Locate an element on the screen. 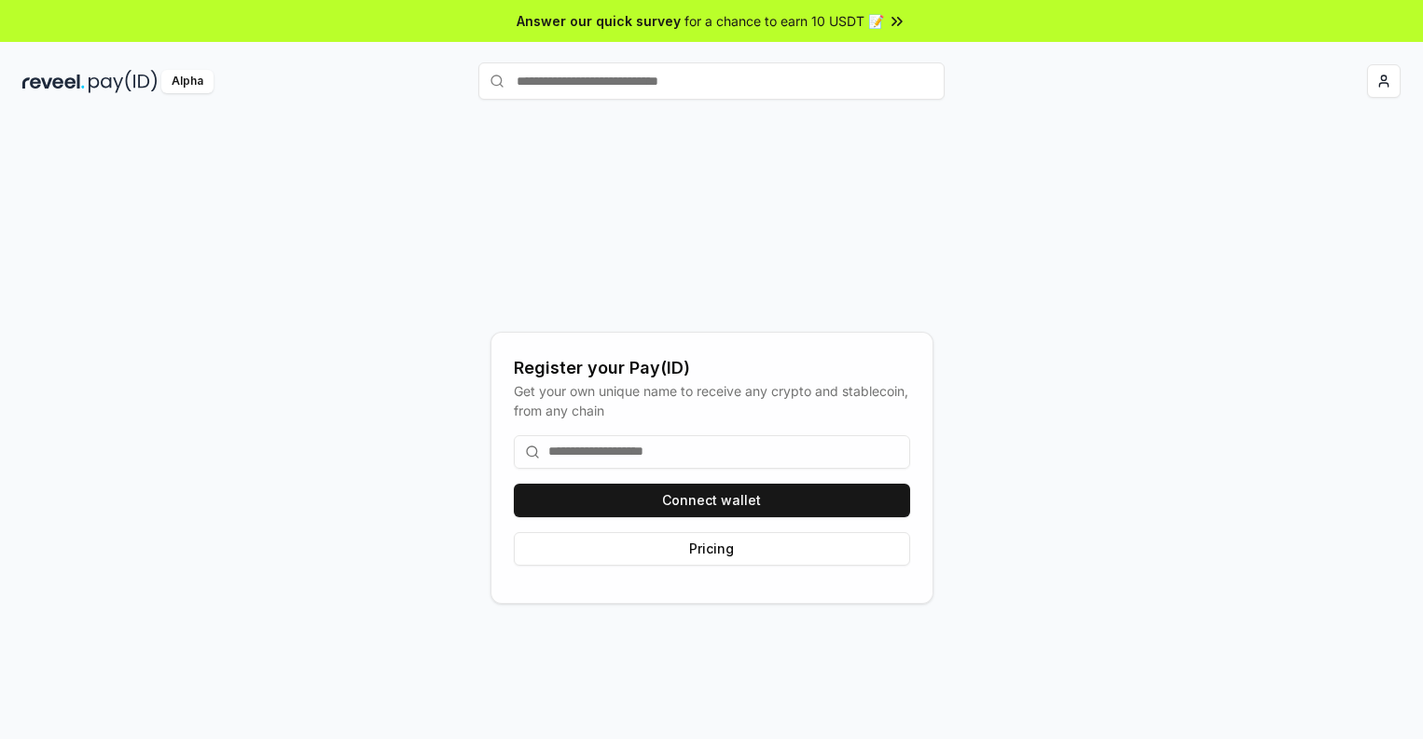 The height and width of the screenshot is (739, 1423). div: Get your own unique name to receive any crypto and stablecoin, from any chain is located at coordinates (711, 401).